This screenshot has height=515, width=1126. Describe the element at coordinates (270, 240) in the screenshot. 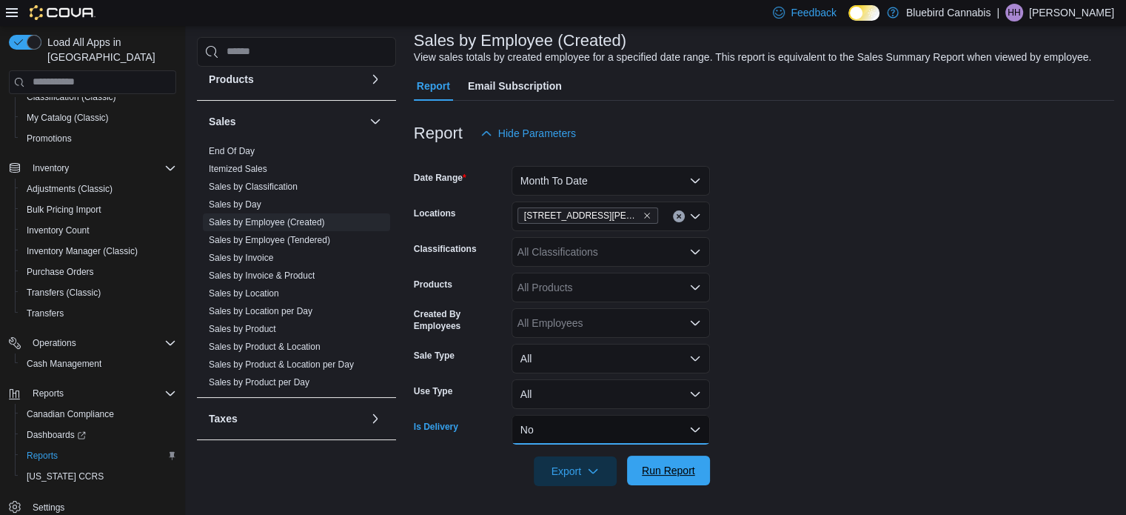

I see `span: Sales by Employee (Tendered)` at that location.